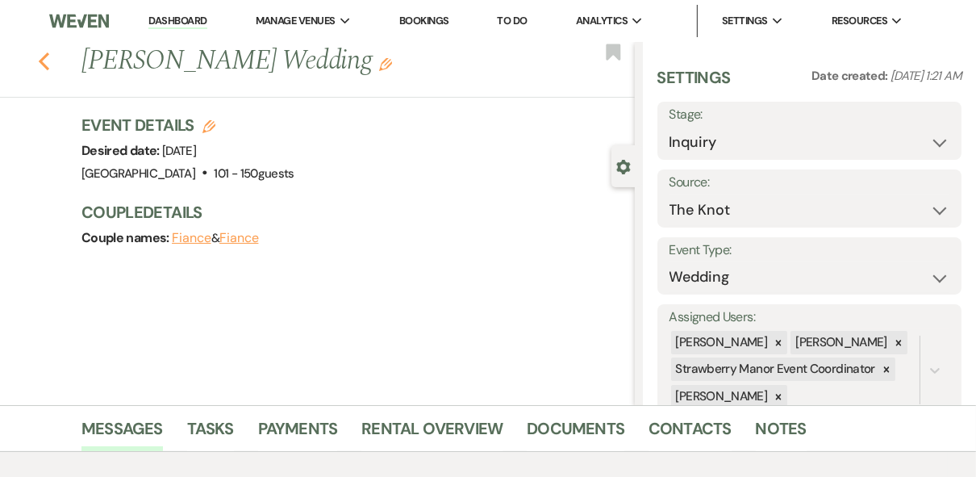 The width and height of the screenshot is (976, 477). I want to click on label: Source:, so click(810, 182).